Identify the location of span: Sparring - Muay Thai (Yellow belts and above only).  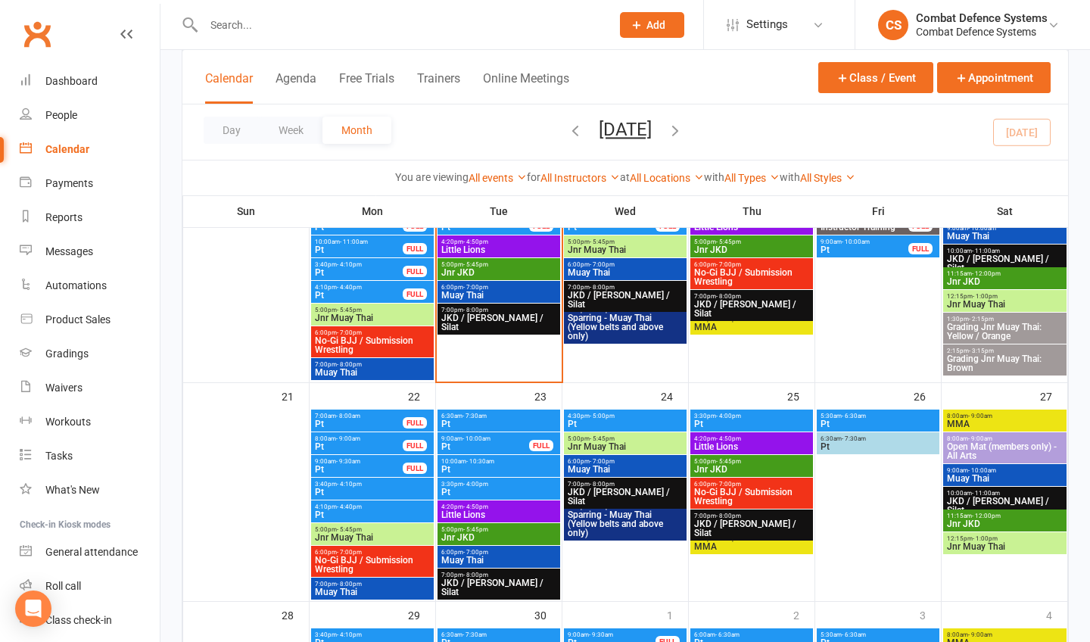
(625, 524).